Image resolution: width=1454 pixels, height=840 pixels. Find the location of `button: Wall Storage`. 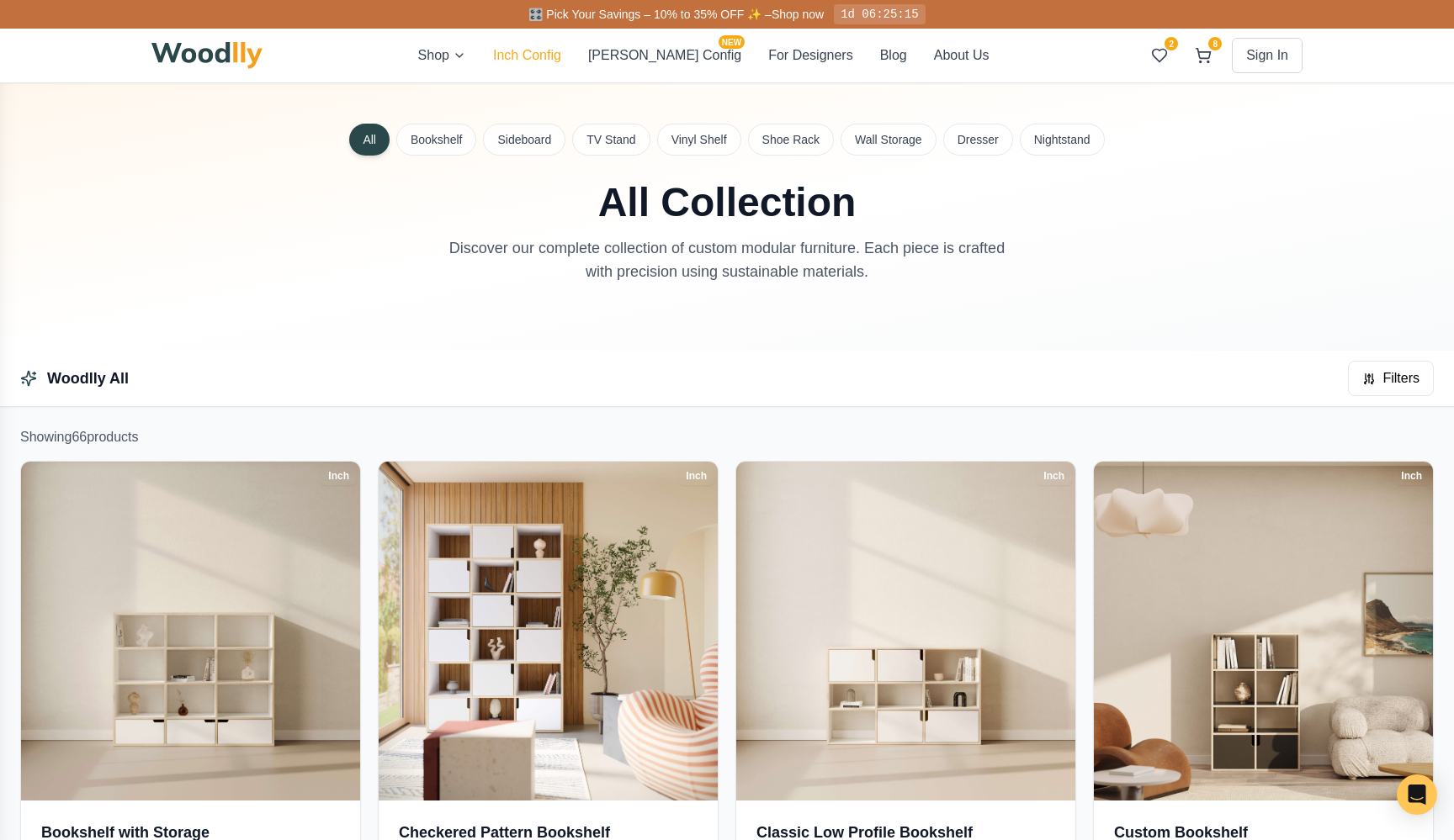

button: Wall Storage is located at coordinates (888, 140).